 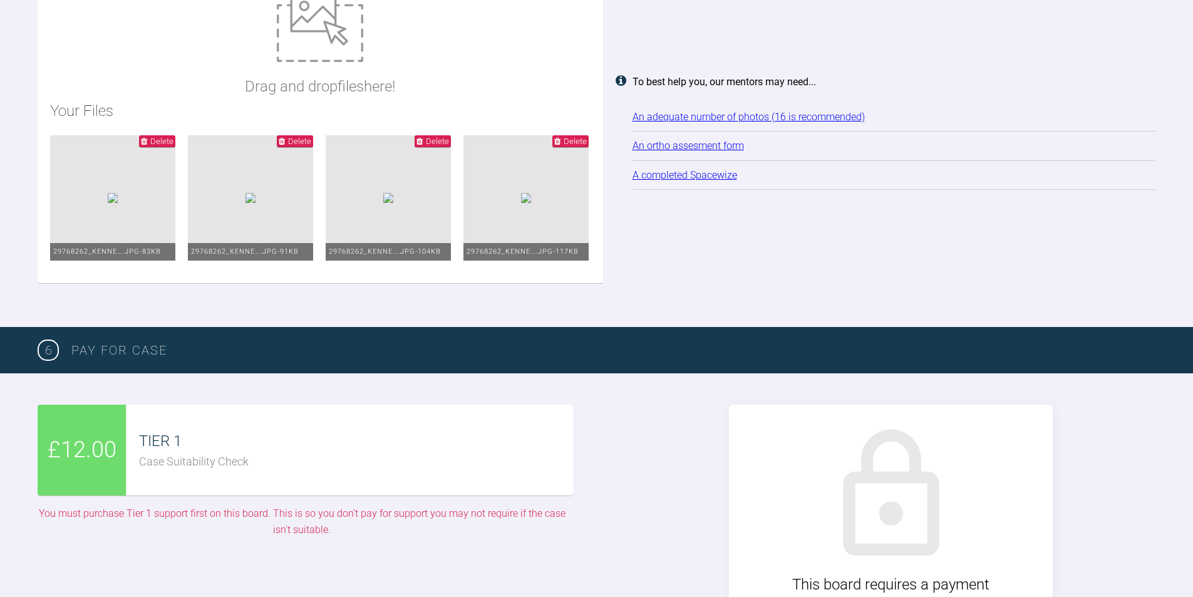 I want to click on div: Case Suitability Check, so click(x=356, y=461).